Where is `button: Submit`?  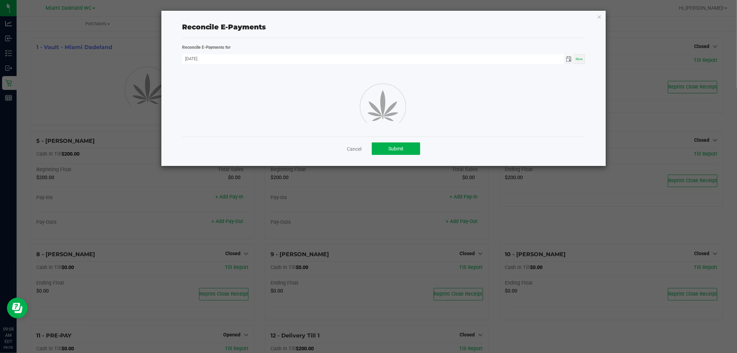 button: Submit is located at coordinates (396, 149).